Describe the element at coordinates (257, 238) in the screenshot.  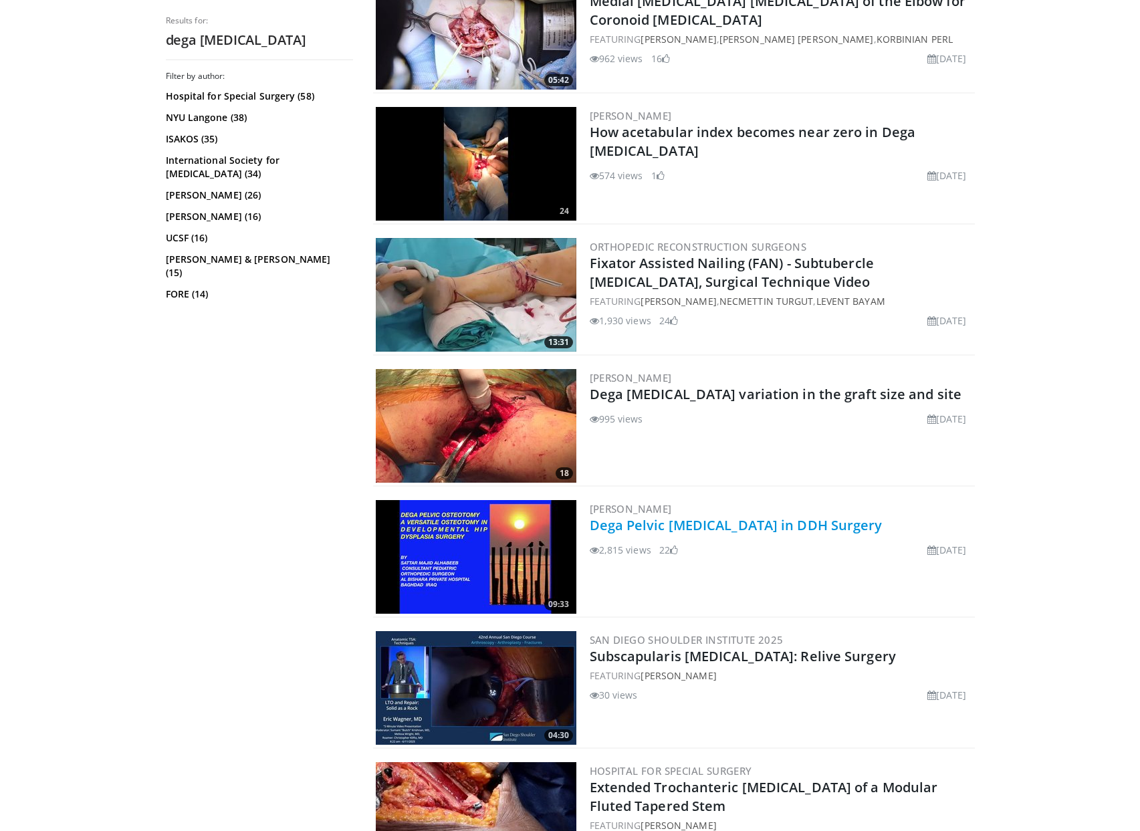
I see `a: UCSF (16)` at that location.